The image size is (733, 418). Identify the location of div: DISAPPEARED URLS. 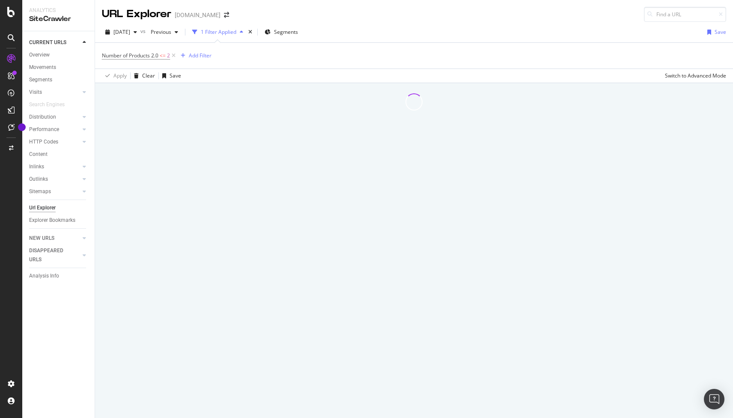
(51, 255).